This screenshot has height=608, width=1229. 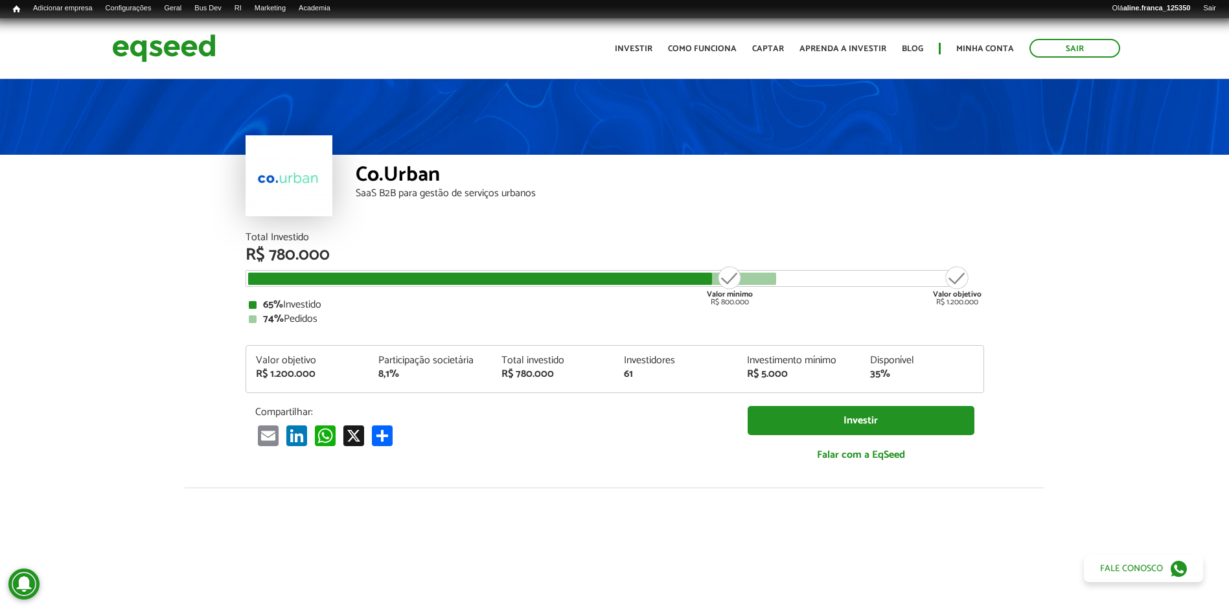 I want to click on div: R$ 5.000, so click(x=799, y=375).